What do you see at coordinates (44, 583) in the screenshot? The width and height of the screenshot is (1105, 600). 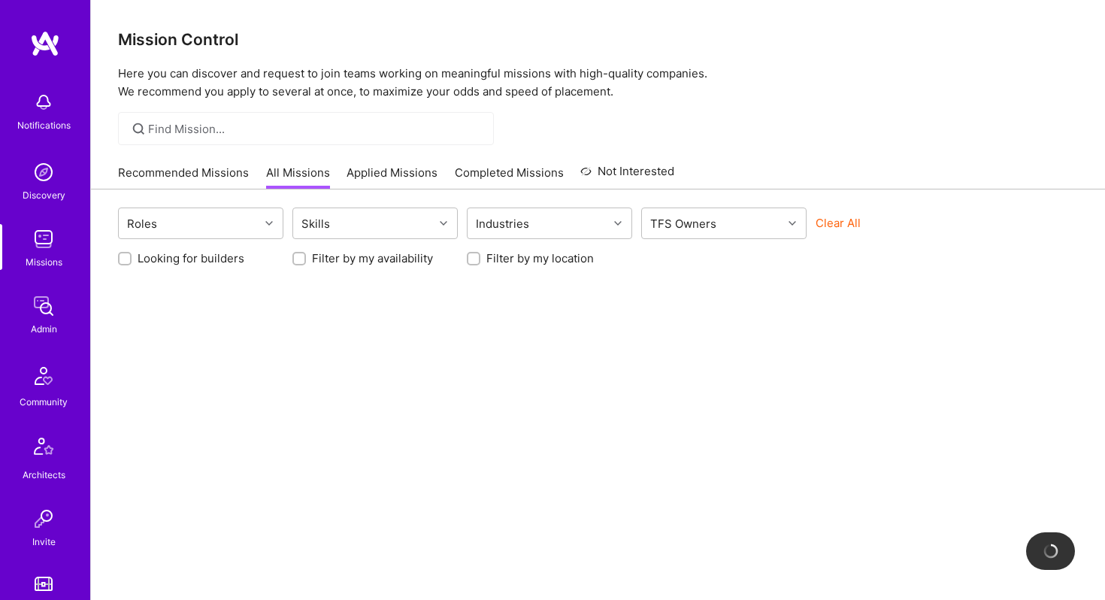 I see `img: tokens` at bounding box center [44, 583].